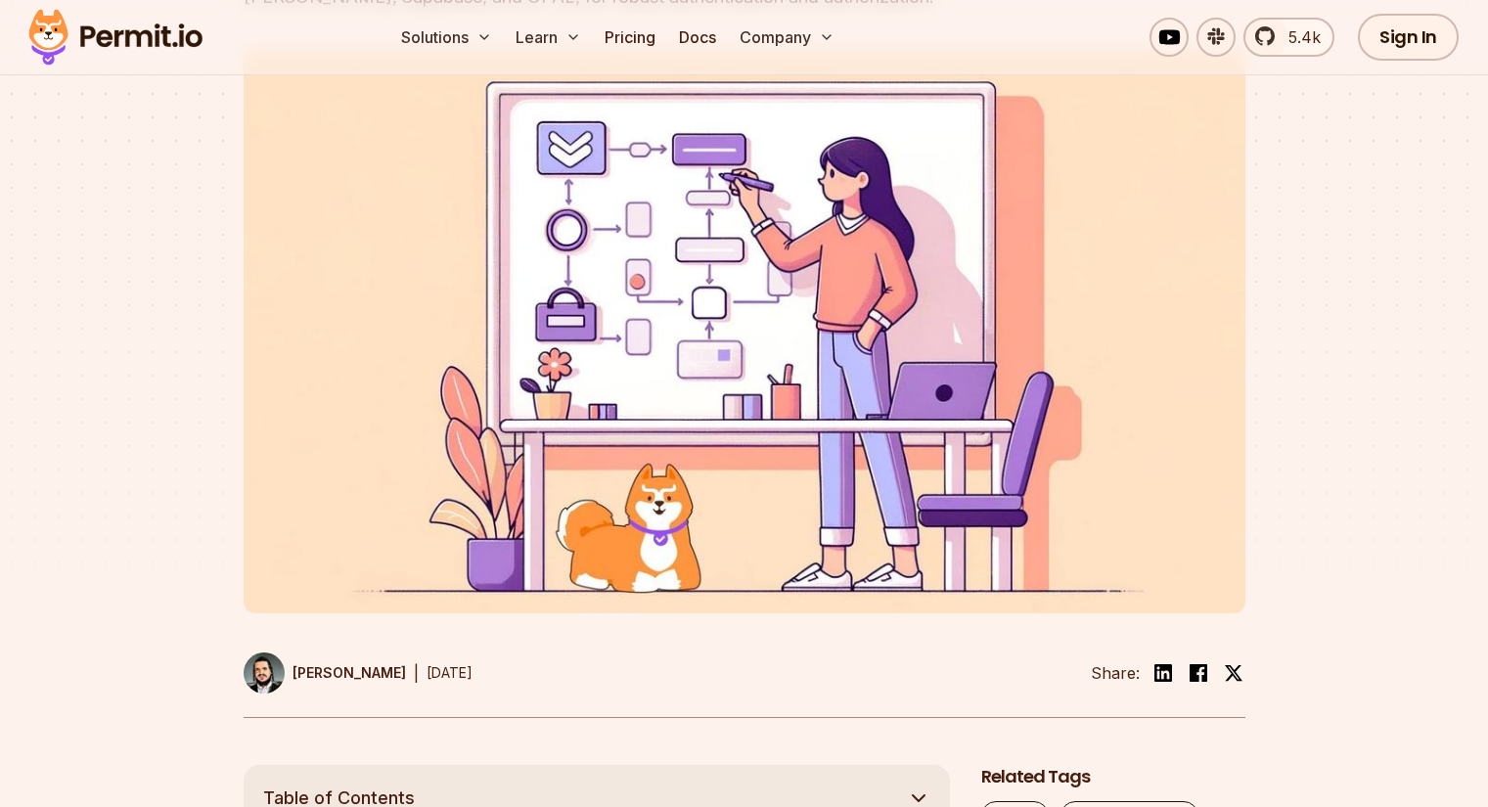 This screenshot has height=807, width=1488. Describe the element at coordinates (446, 37) in the screenshot. I see `button: Solutions` at that location.